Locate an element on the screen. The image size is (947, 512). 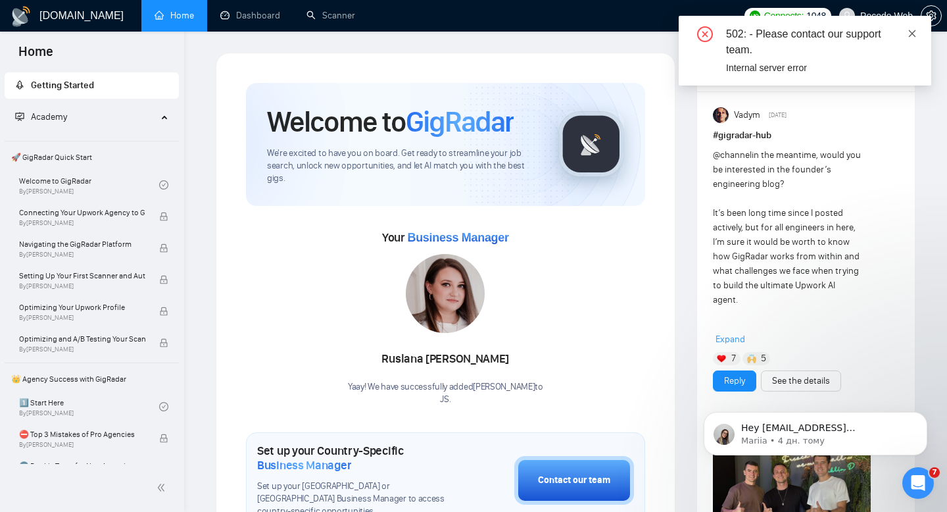
span: Home is located at coordinates (36, 56).